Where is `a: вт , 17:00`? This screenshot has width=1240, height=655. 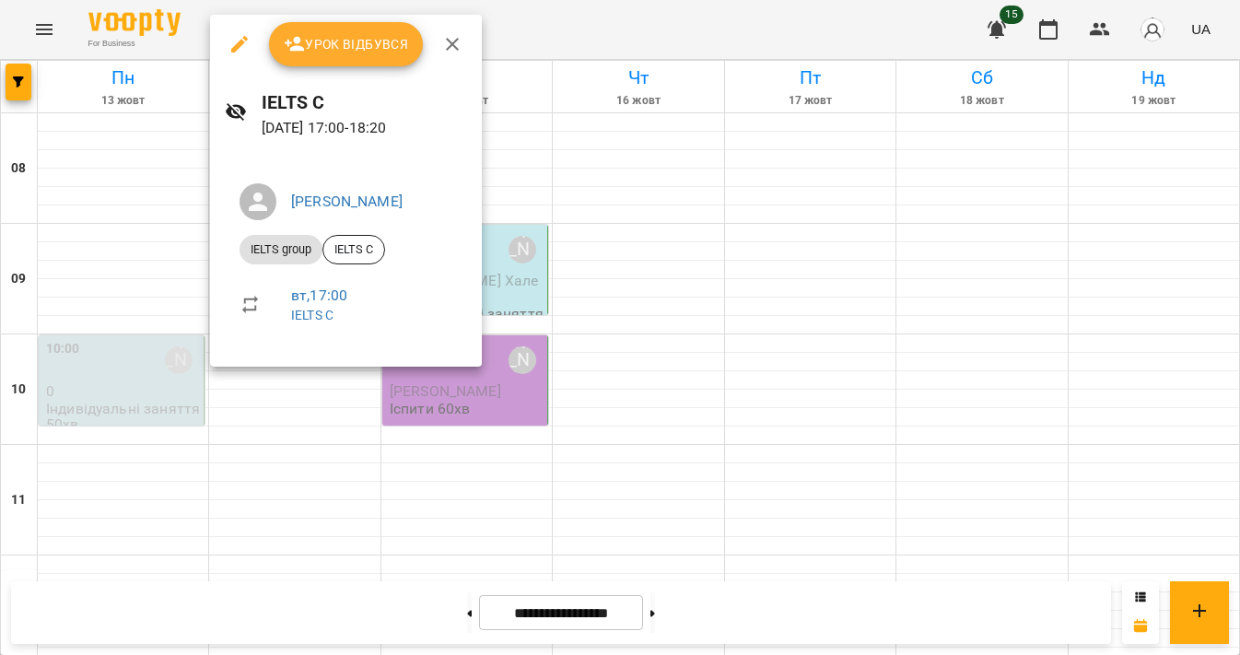
a: вт , 17:00 is located at coordinates (319, 295).